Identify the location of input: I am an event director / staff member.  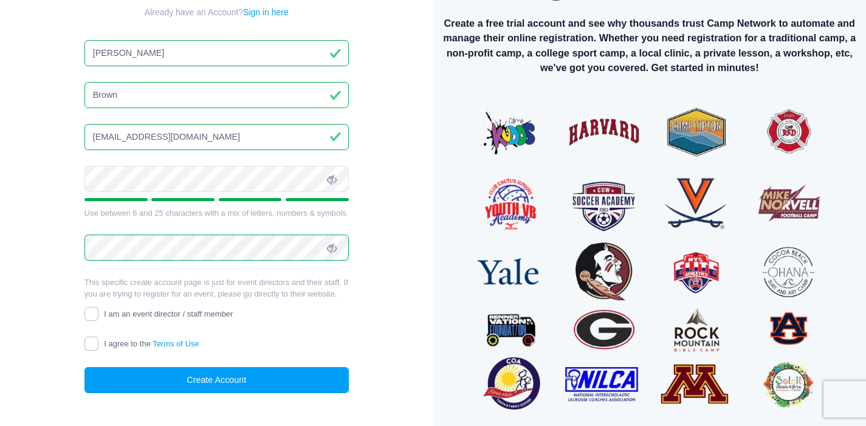
(91, 314).